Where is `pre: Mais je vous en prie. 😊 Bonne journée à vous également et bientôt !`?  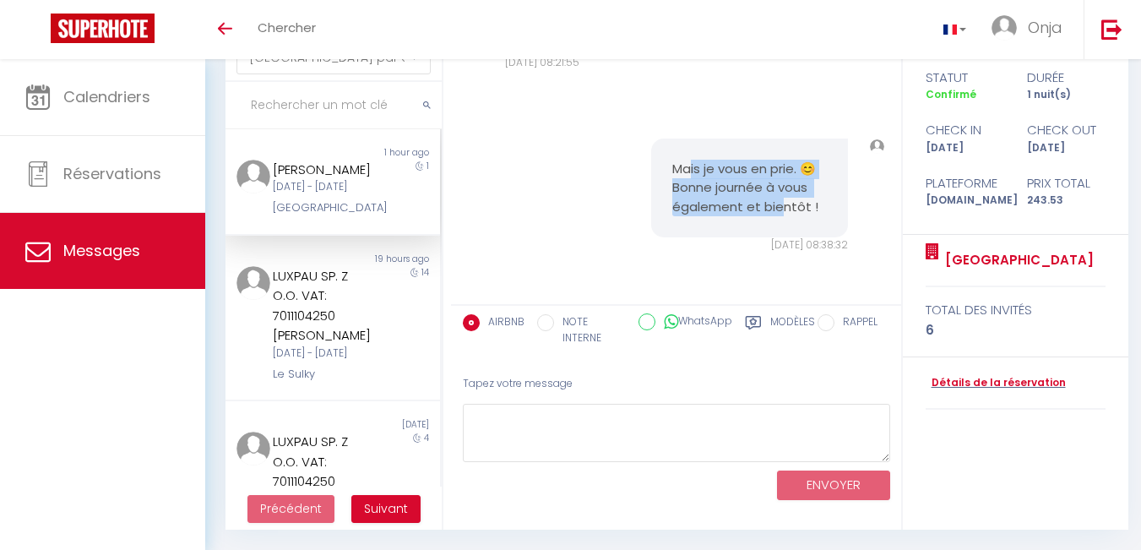
pre: Mais je vous en prie. 😊 Bonne journée à vous également et bientôt ! is located at coordinates (749, 188).